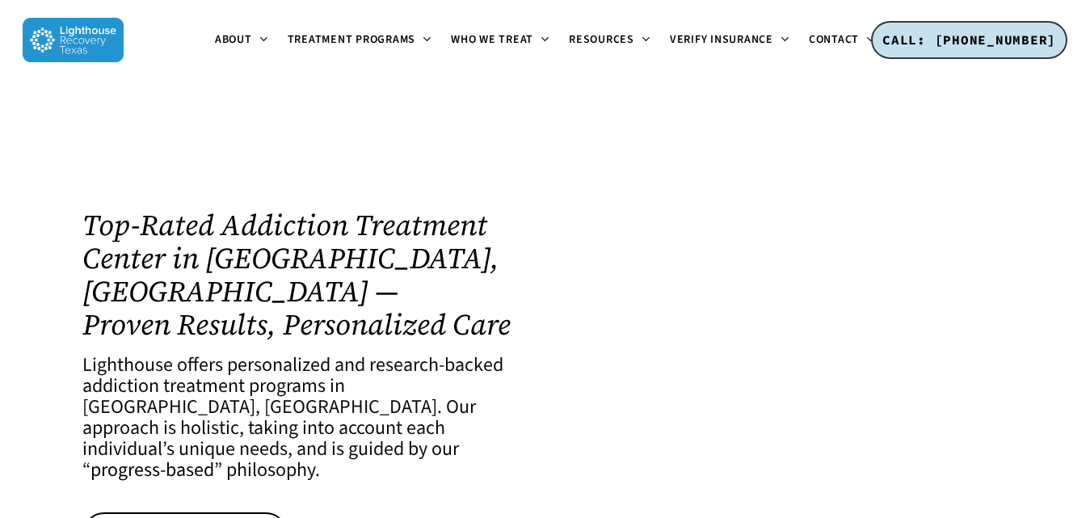 Image resolution: width=1090 pixels, height=518 pixels. What do you see at coordinates (722, 40) in the screenshot?
I see `span: Verify Insurance` at bounding box center [722, 40].